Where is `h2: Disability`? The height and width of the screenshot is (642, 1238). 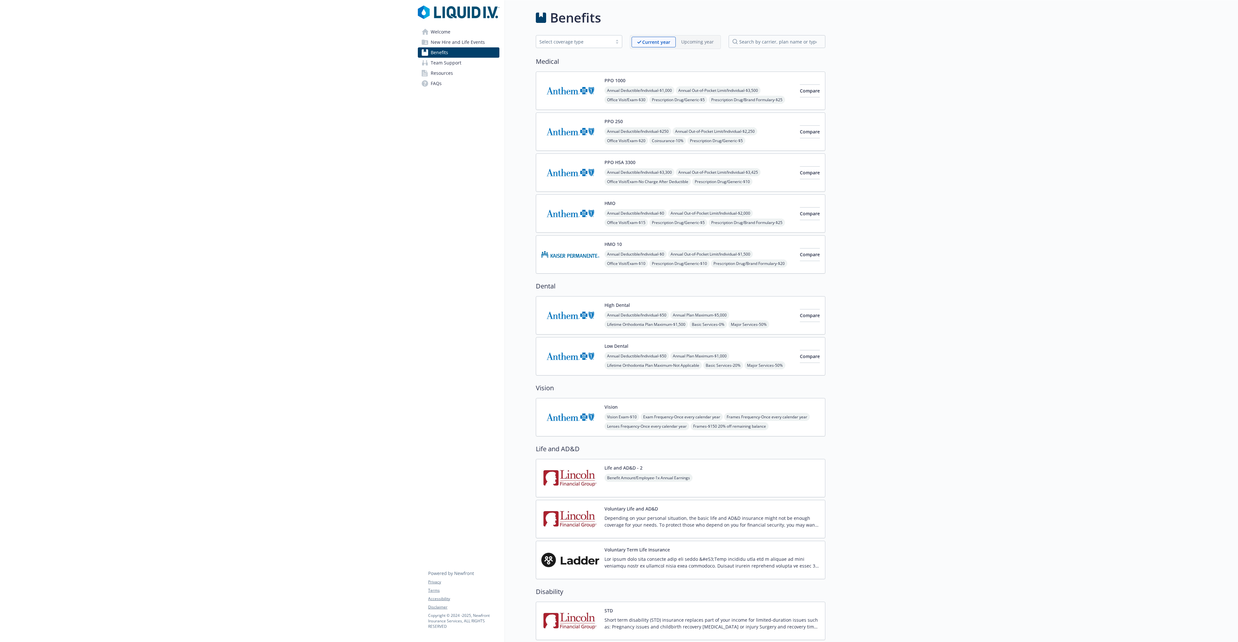 h2: Disability is located at coordinates (681, 592).